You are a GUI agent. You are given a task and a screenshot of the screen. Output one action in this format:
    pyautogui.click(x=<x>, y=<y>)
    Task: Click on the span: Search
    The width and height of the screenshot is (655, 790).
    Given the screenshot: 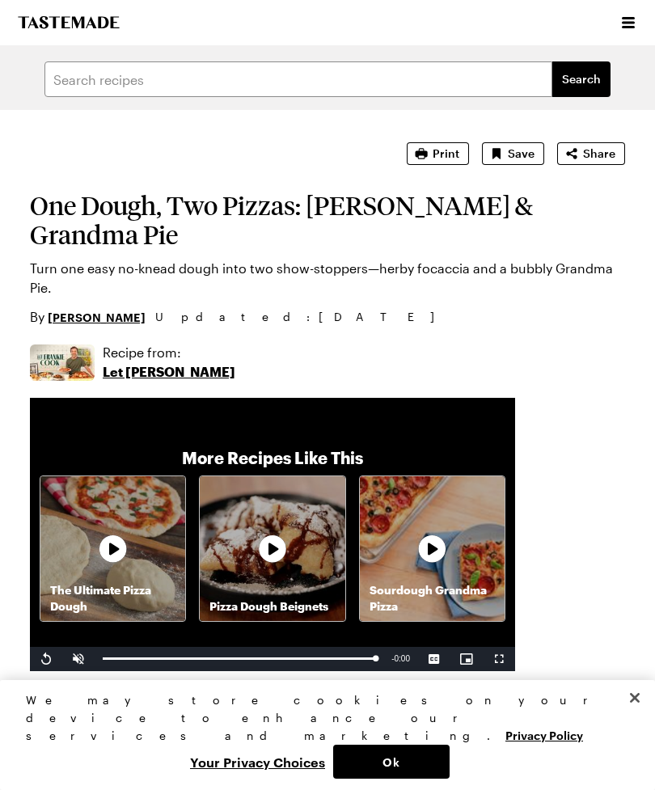 What is the action you would take?
    pyautogui.click(x=582, y=79)
    